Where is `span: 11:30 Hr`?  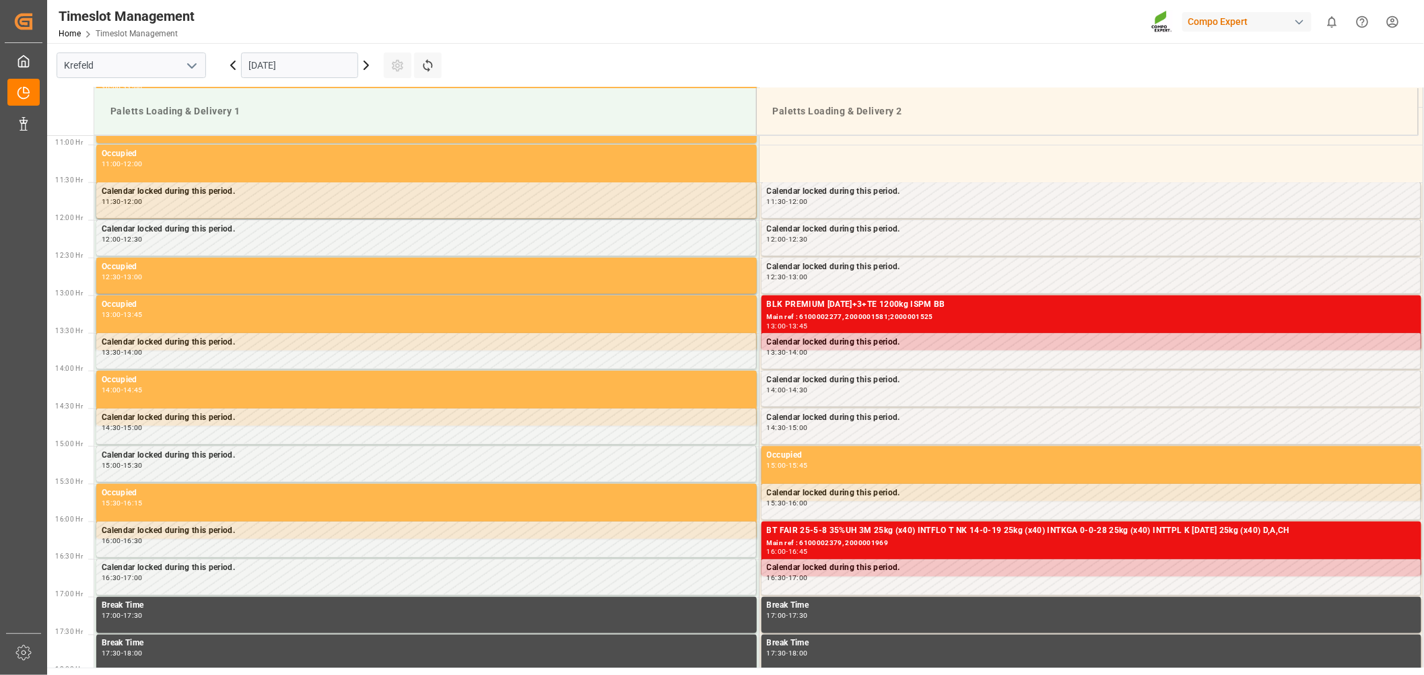
span: 11:30 Hr is located at coordinates (69, 180).